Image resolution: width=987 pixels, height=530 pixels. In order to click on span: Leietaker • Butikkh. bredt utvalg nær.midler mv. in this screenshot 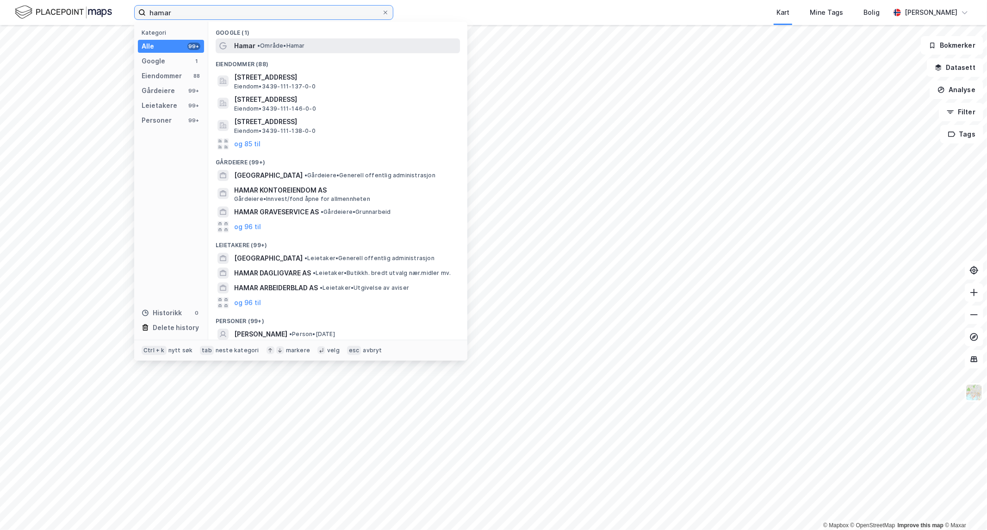, I will do `click(382, 273)`.